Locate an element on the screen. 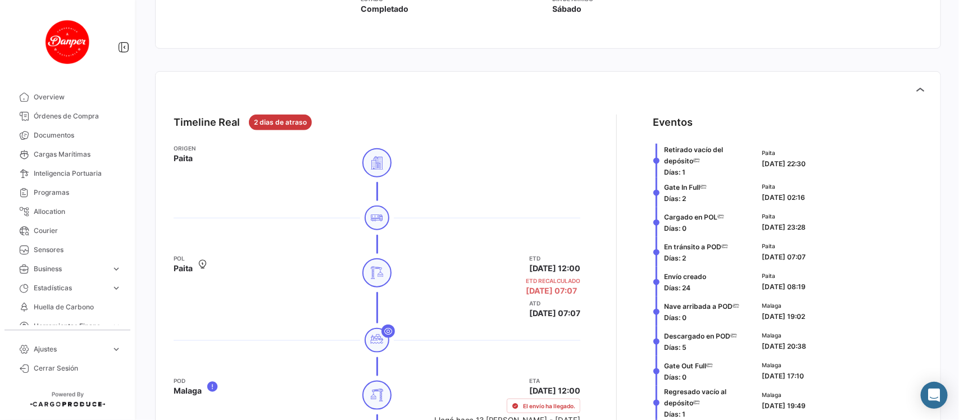 This screenshot has height=420, width=959. span: Documentos is located at coordinates (78, 135).